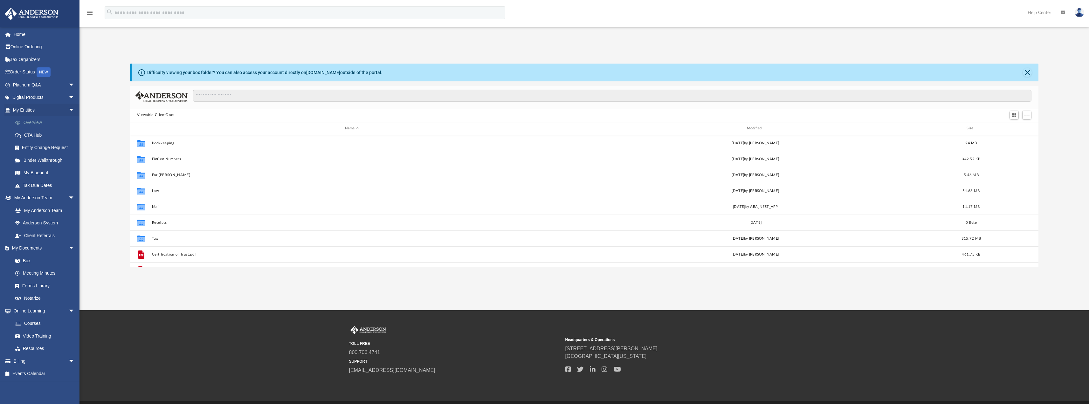 The height and width of the screenshot is (404, 1089). Describe the element at coordinates (46, 123) in the screenshot. I see `a: Overview` at that location.